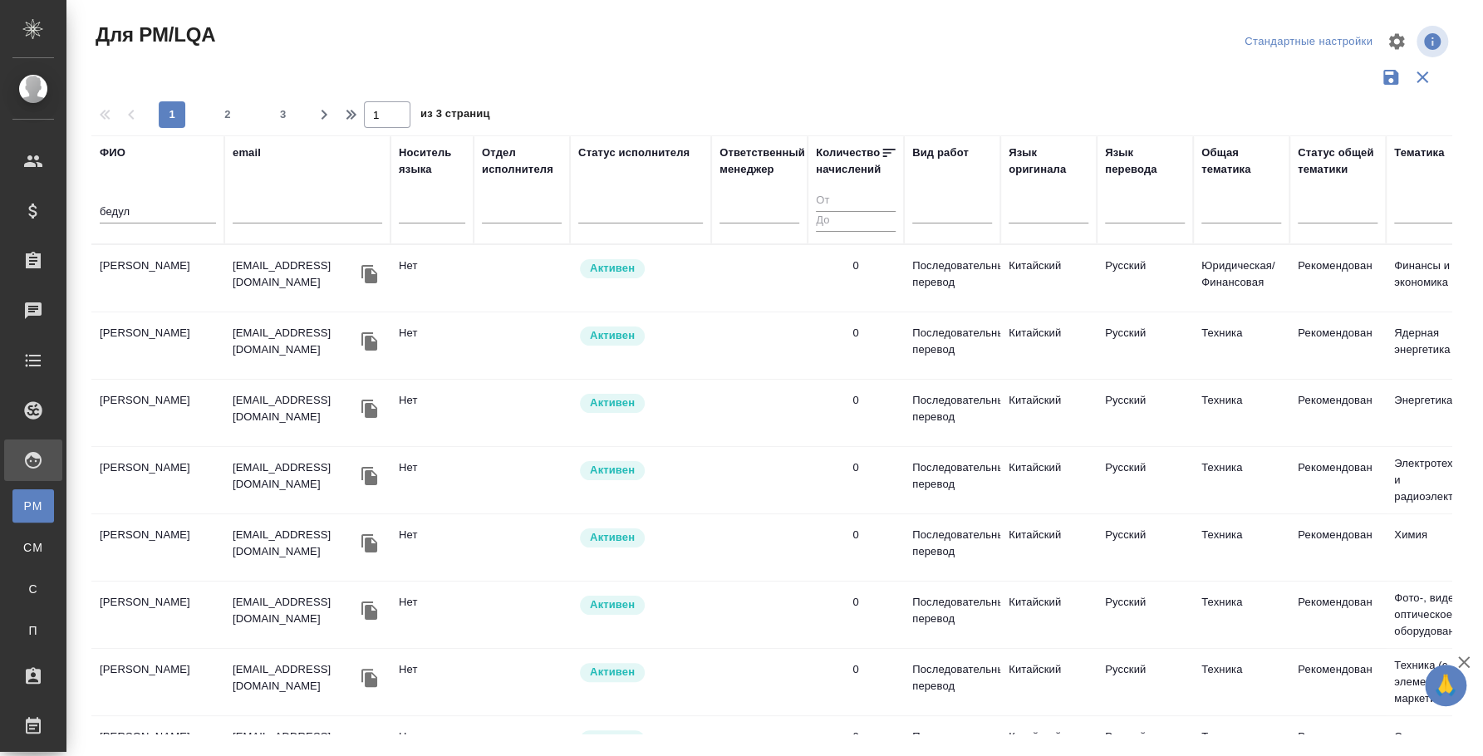 The image size is (1483, 756). What do you see at coordinates (33, 506) in the screenshot?
I see `span: PM` at bounding box center [33, 506].